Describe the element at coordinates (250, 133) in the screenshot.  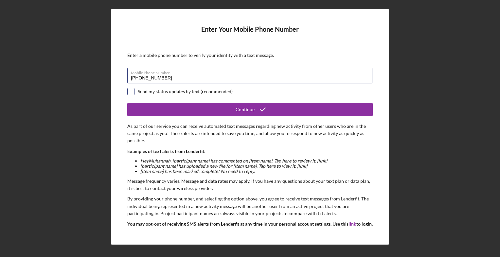
I see `p: As part of our service you can receive automated text messages regarding new activity from other ...` at that location.